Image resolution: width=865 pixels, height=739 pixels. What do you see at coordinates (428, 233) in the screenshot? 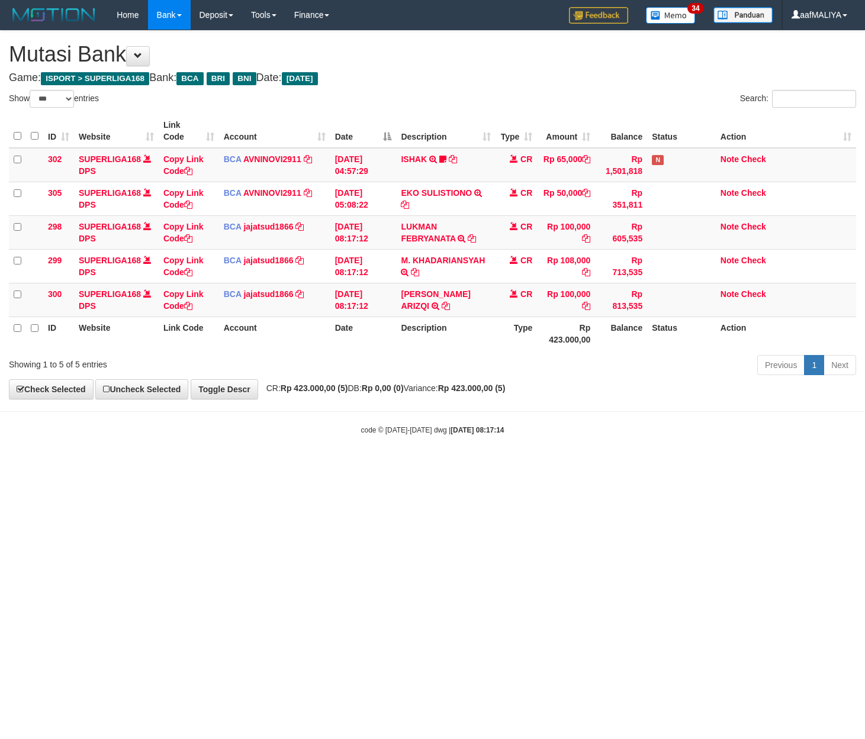
I see `a: LUKMAN FEBRYANATA` at bounding box center [428, 233].